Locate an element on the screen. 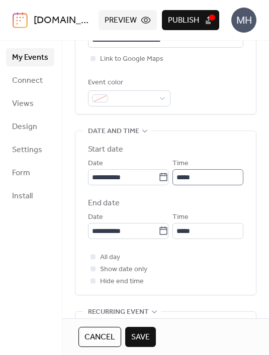 Image resolution: width=269 pixels, height=355 pixels. a: Connect is located at coordinates (30, 80).